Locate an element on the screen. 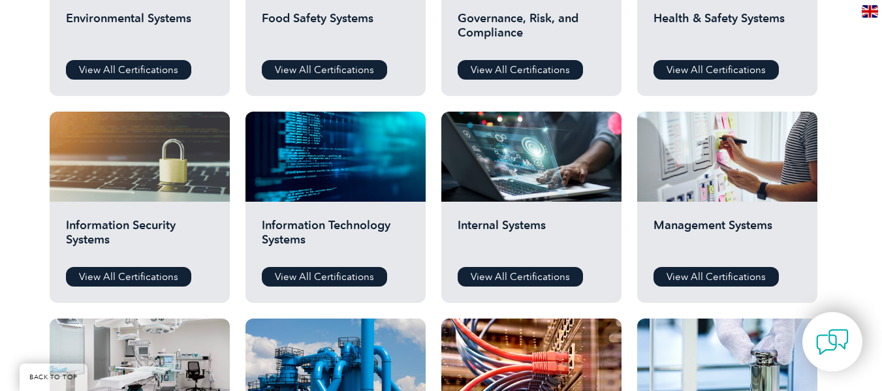 The height and width of the screenshot is (391, 882). a: BACK TO TOP is located at coordinates (54, 377).